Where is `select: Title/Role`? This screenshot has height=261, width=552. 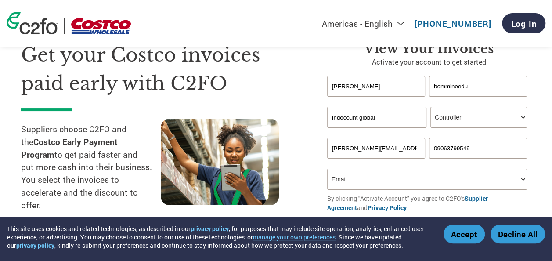 select: Title/Role is located at coordinates (478, 117).